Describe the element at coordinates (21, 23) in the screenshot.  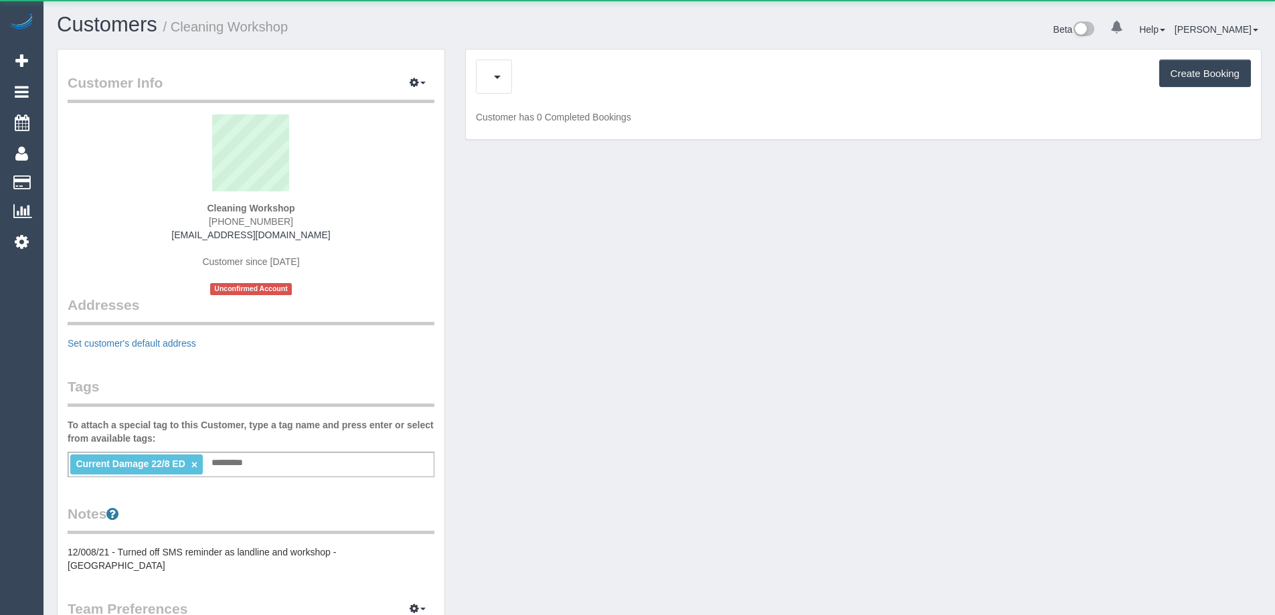
I see `img: Automaid Logo` at that location.